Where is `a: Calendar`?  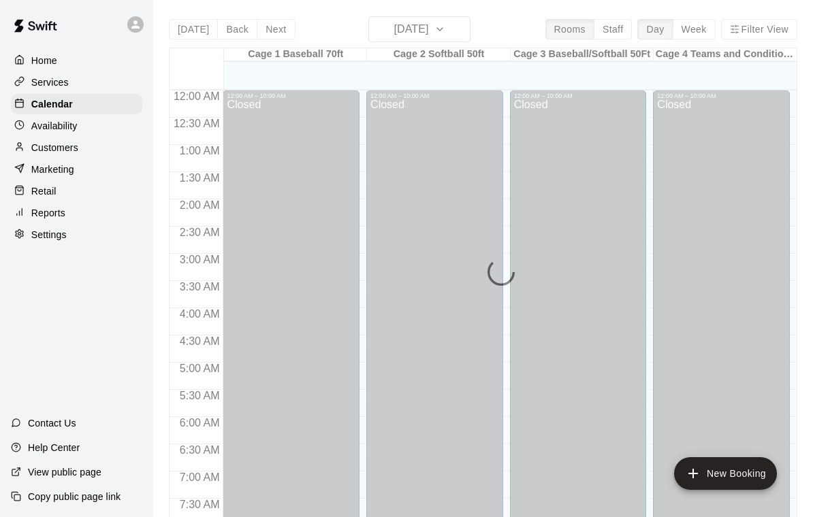 a: Calendar is located at coordinates (76, 104).